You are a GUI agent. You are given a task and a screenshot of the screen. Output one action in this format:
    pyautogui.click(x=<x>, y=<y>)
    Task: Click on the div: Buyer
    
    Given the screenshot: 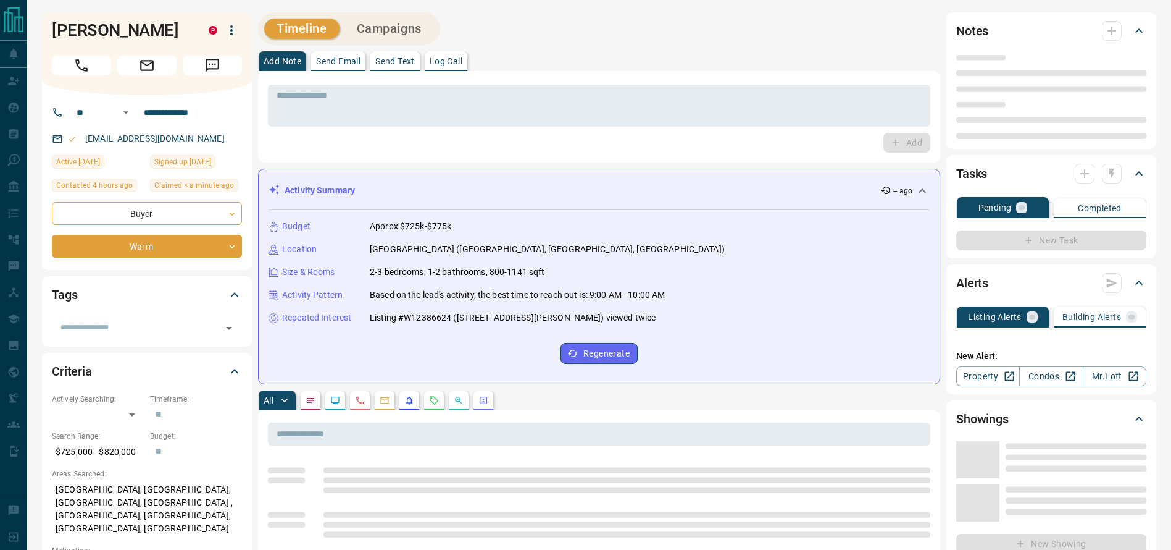 What is the action you would take?
    pyautogui.click(x=147, y=213)
    